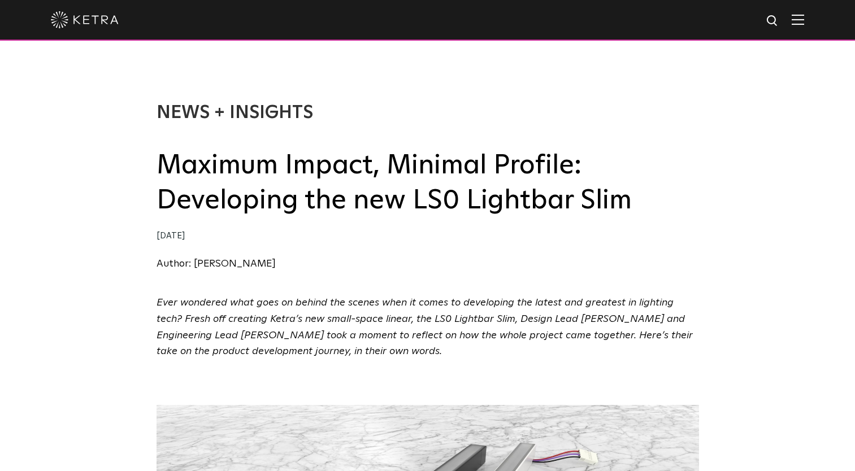 The width and height of the screenshot is (855, 471). Describe the element at coordinates (798, 19) in the screenshot. I see `img: Hamburger%20Nav.svg` at that location.